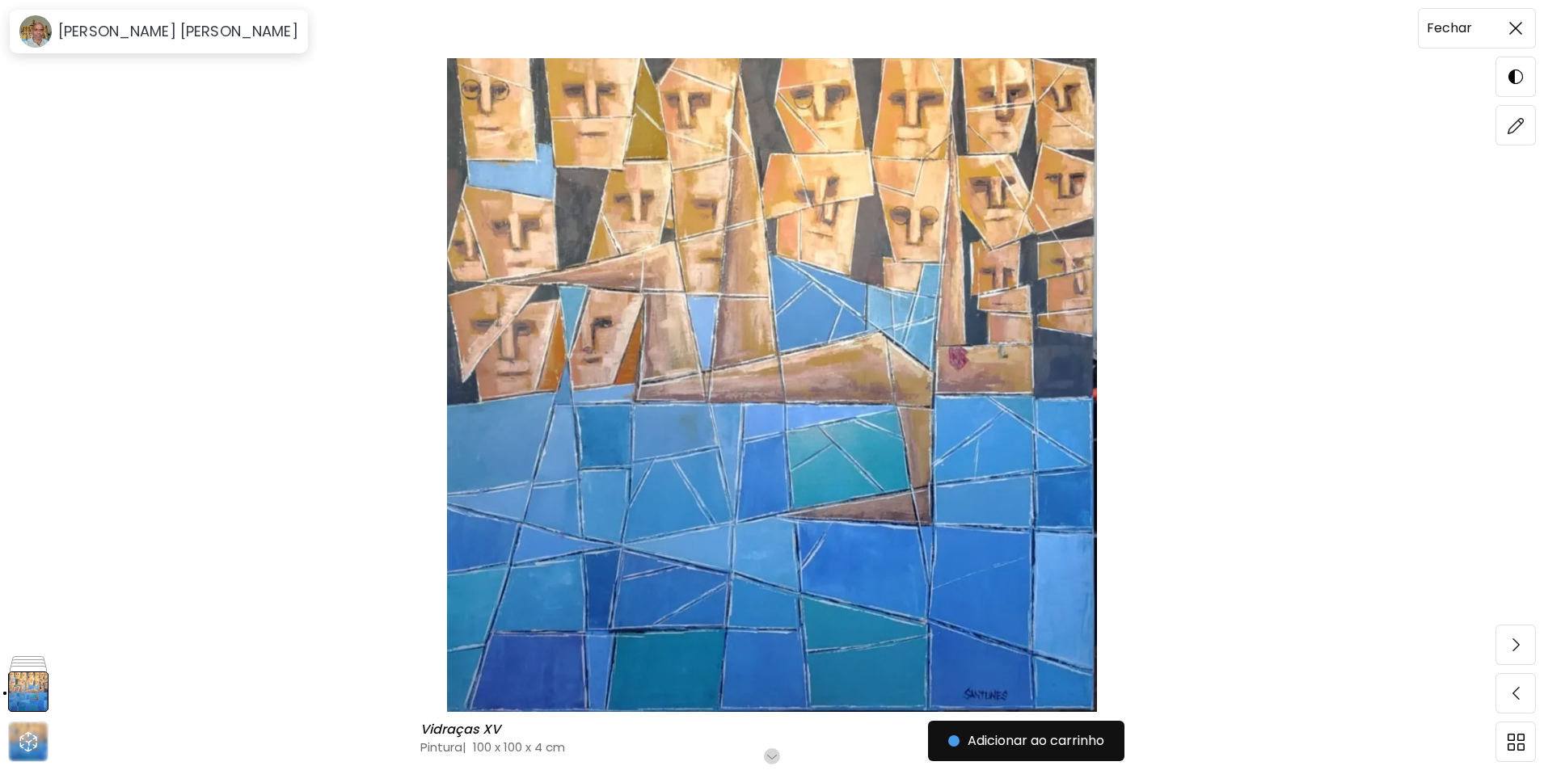 This screenshot has width=1544, height=770. What do you see at coordinates (1026, 741) in the screenshot?
I see `span: Adicionar ao carrinho` at bounding box center [1026, 741].